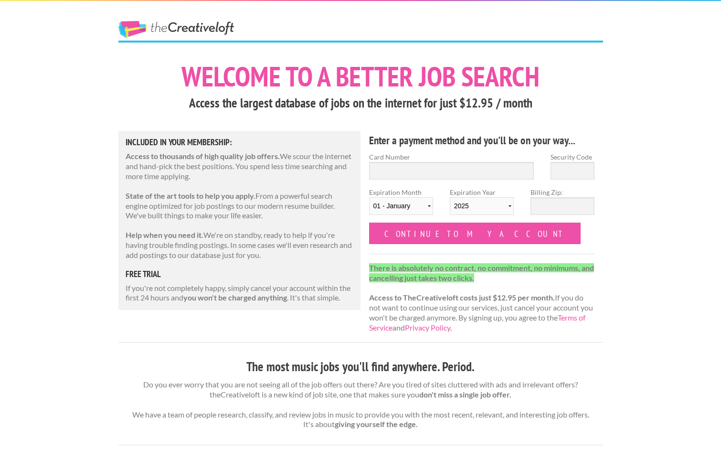 Image resolution: width=721 pixels, height=450 pixels. I want to click on p: Do you ever worry that you are not seeing all of the job offers out there? Are you tired of sites..., so click(361, 405).